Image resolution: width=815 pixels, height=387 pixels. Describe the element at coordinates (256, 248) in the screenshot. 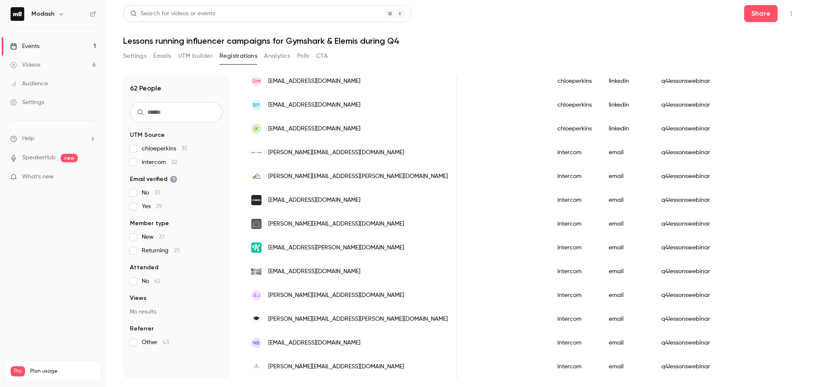

I see `img: kittl.com` at that location.